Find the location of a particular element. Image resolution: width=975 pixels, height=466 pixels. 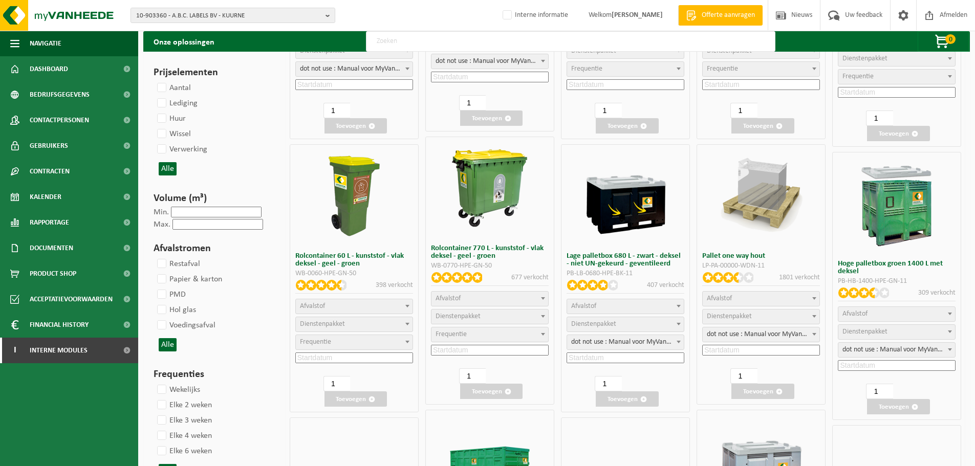

h3: Frequenties is located at coordinates (212, 374).